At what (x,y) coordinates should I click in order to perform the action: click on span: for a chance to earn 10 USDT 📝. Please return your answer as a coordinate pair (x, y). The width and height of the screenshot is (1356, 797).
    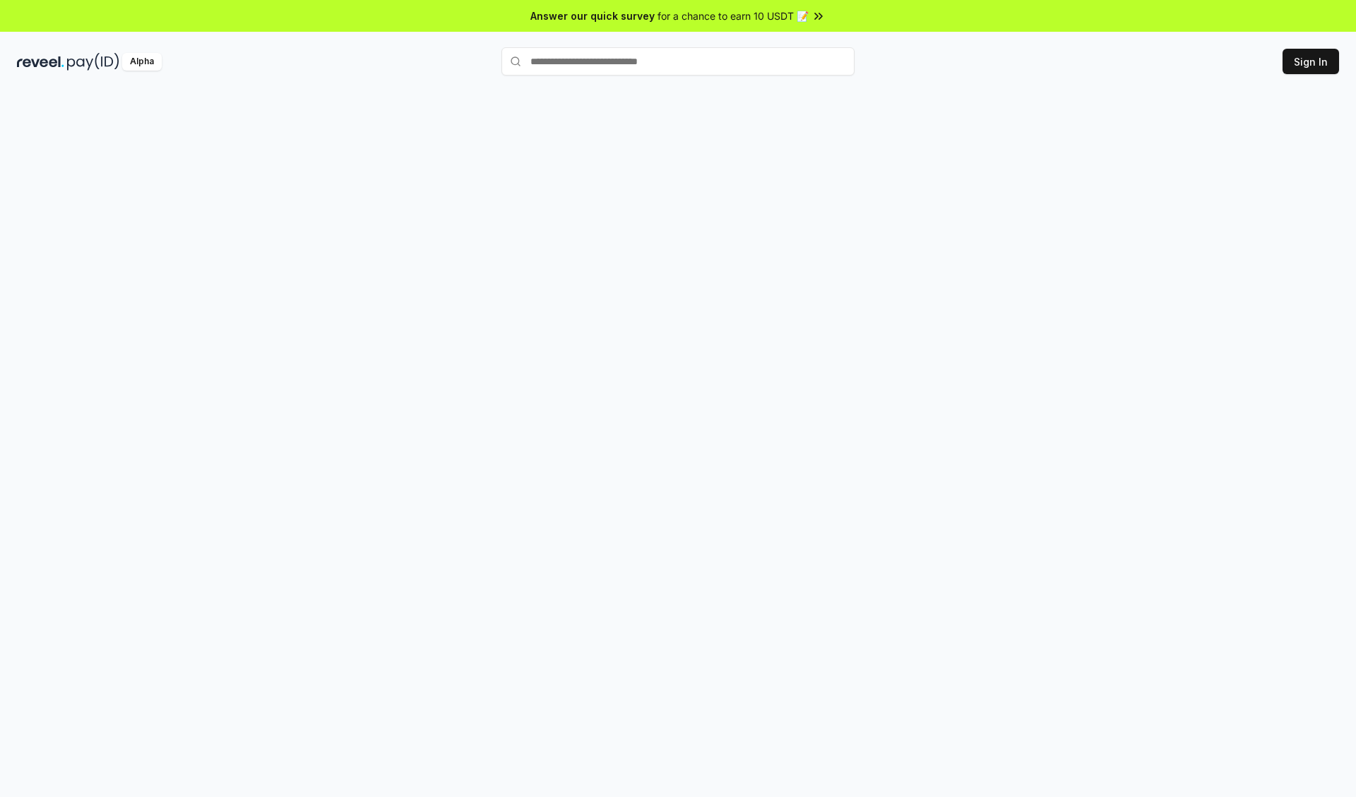
    Looking at the image, I should click on (733, 16).